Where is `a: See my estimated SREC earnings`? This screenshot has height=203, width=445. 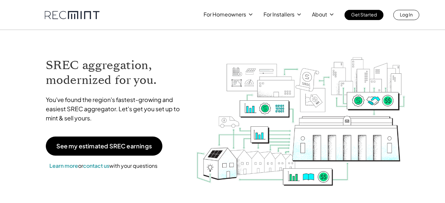
a: See my estimated SREC earnings is located at coordinates (104, 146).